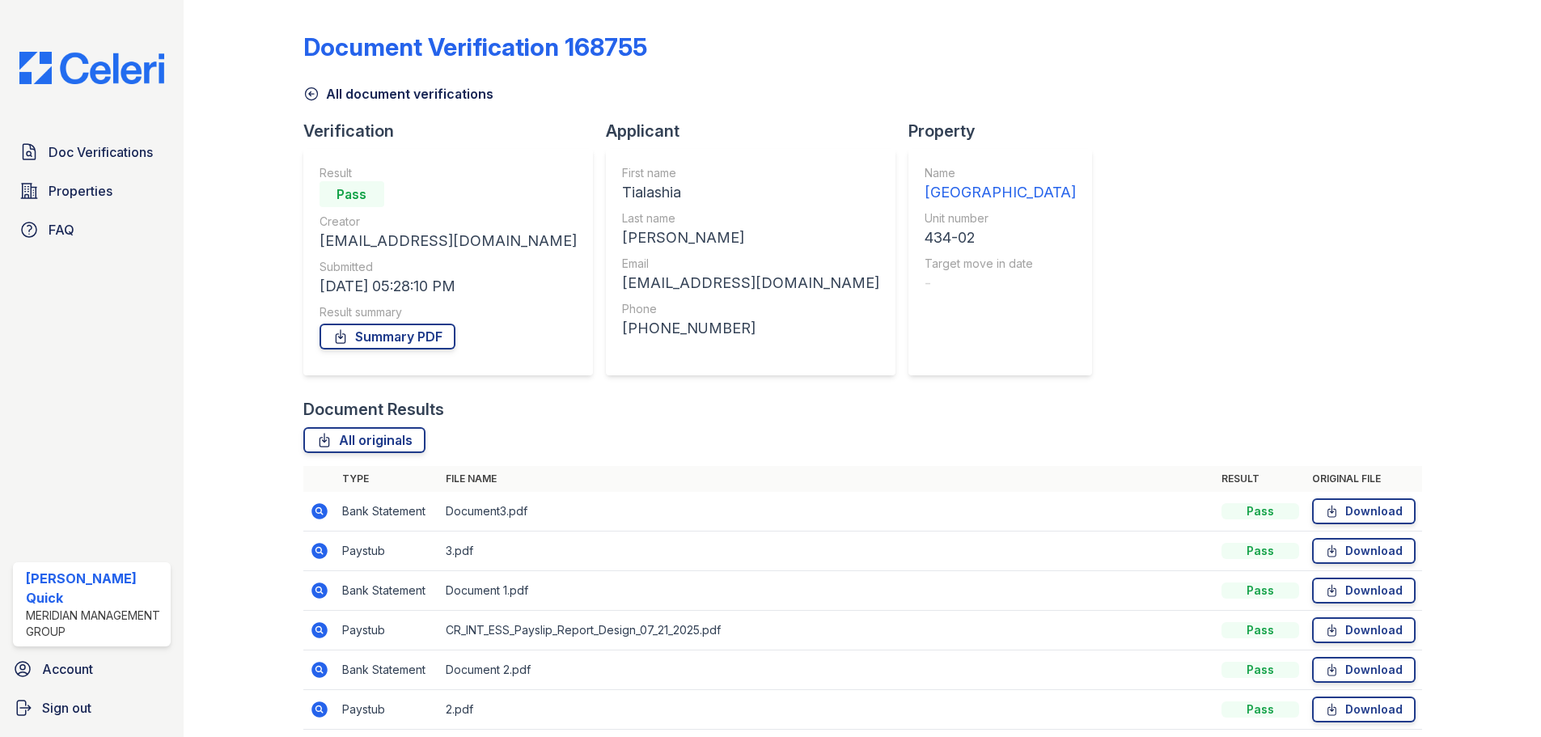 The height and width of the screenshot is (737, 1541). Describe the element at coordinates (827, 709) in the screenshot. I see `td: 2.pdf` at that location.